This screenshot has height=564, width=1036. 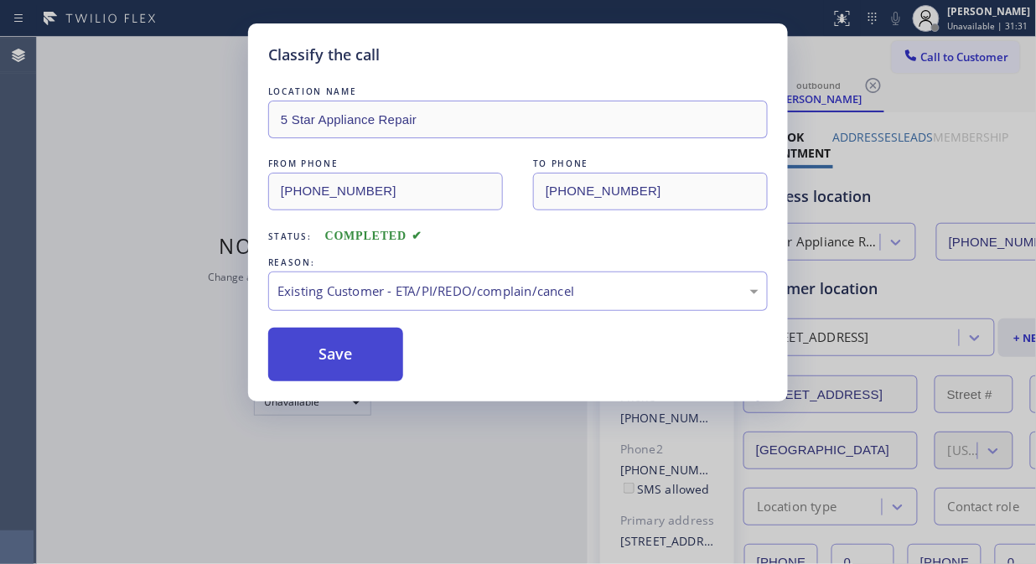 What do you see at coordinates (385, 191) in the screenshot?
I see `input: From phone` at bounding box center [385, 191].